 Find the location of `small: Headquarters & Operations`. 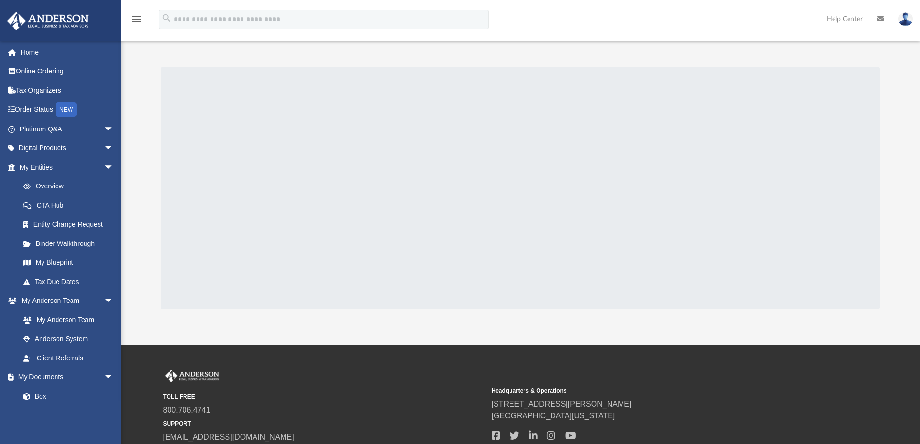

small: Headquarters & Operations is located at coordinates (653, 391).